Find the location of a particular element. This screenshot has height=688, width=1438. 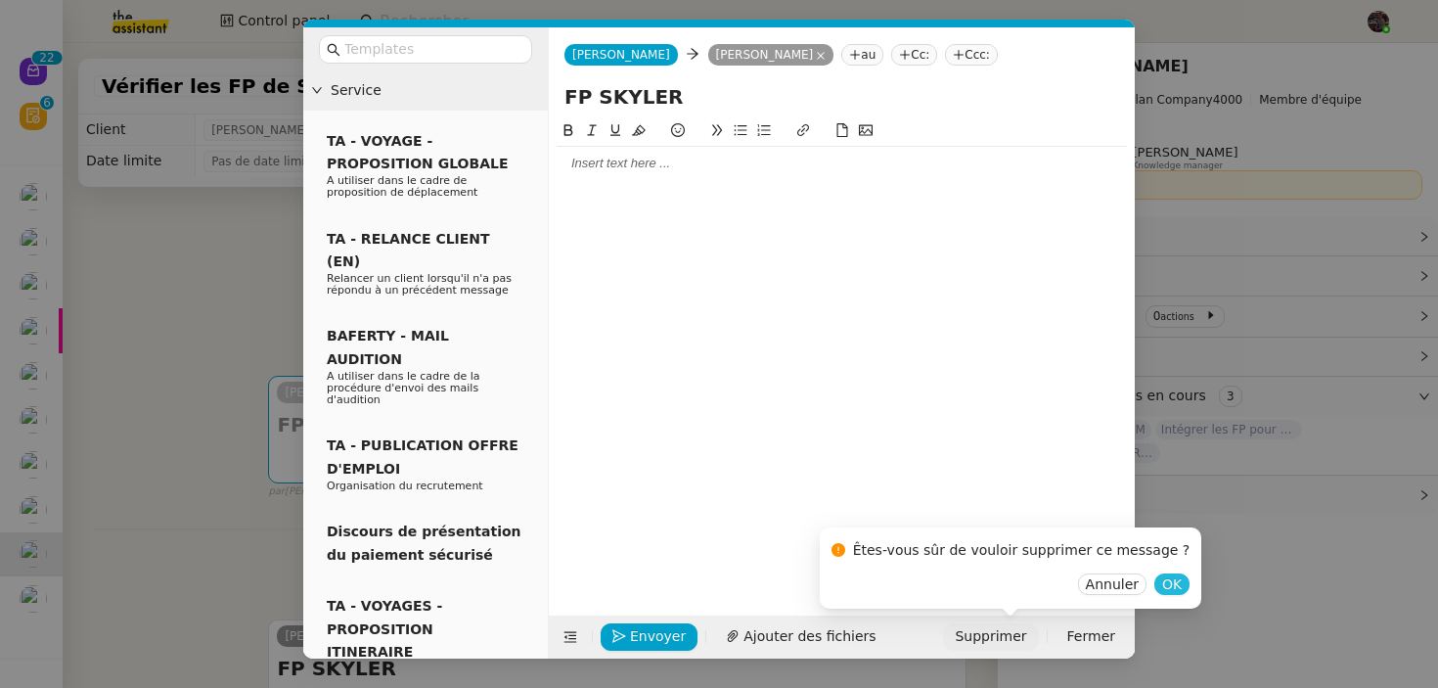

span: BAFERTY - MAIL AUDITION is located at coordinates (387, 346).